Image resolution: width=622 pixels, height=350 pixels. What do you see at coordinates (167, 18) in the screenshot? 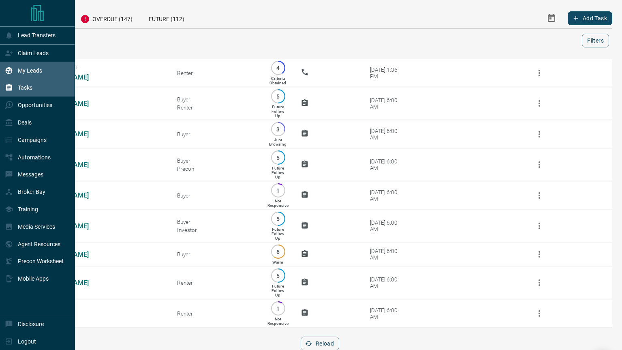
I see `div: Future (112)` at bounding box center [167, 18].